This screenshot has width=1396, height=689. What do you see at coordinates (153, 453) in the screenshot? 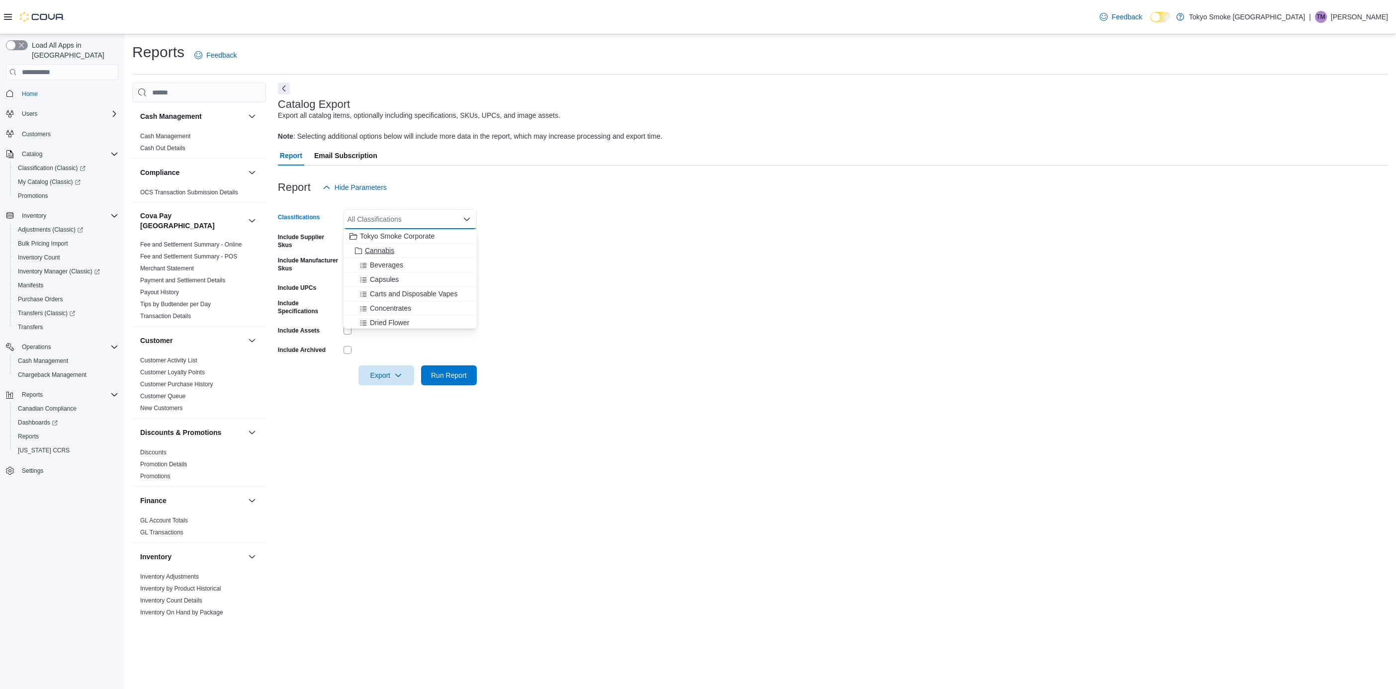
I see `a: Discounts` at bounding box center [153, 453].